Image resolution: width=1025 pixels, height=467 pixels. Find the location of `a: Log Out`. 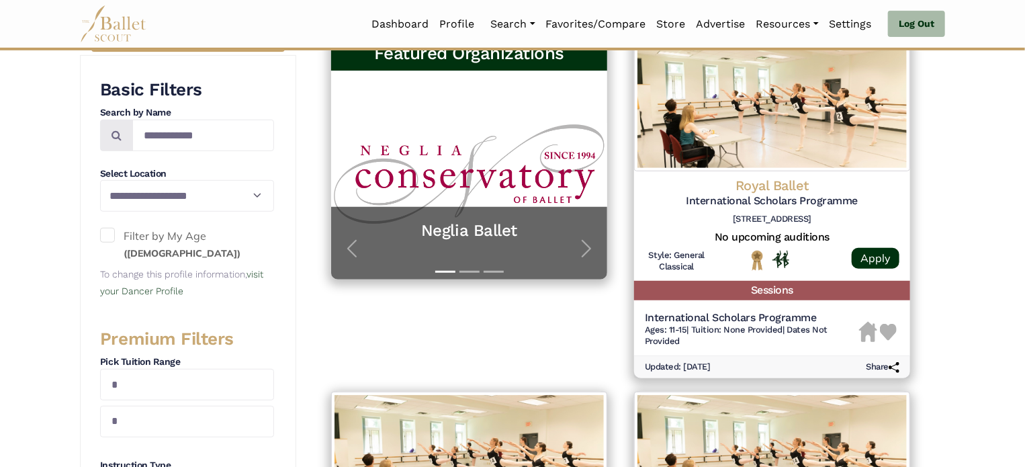

a: Log Out is located at coordinates (916, 24).